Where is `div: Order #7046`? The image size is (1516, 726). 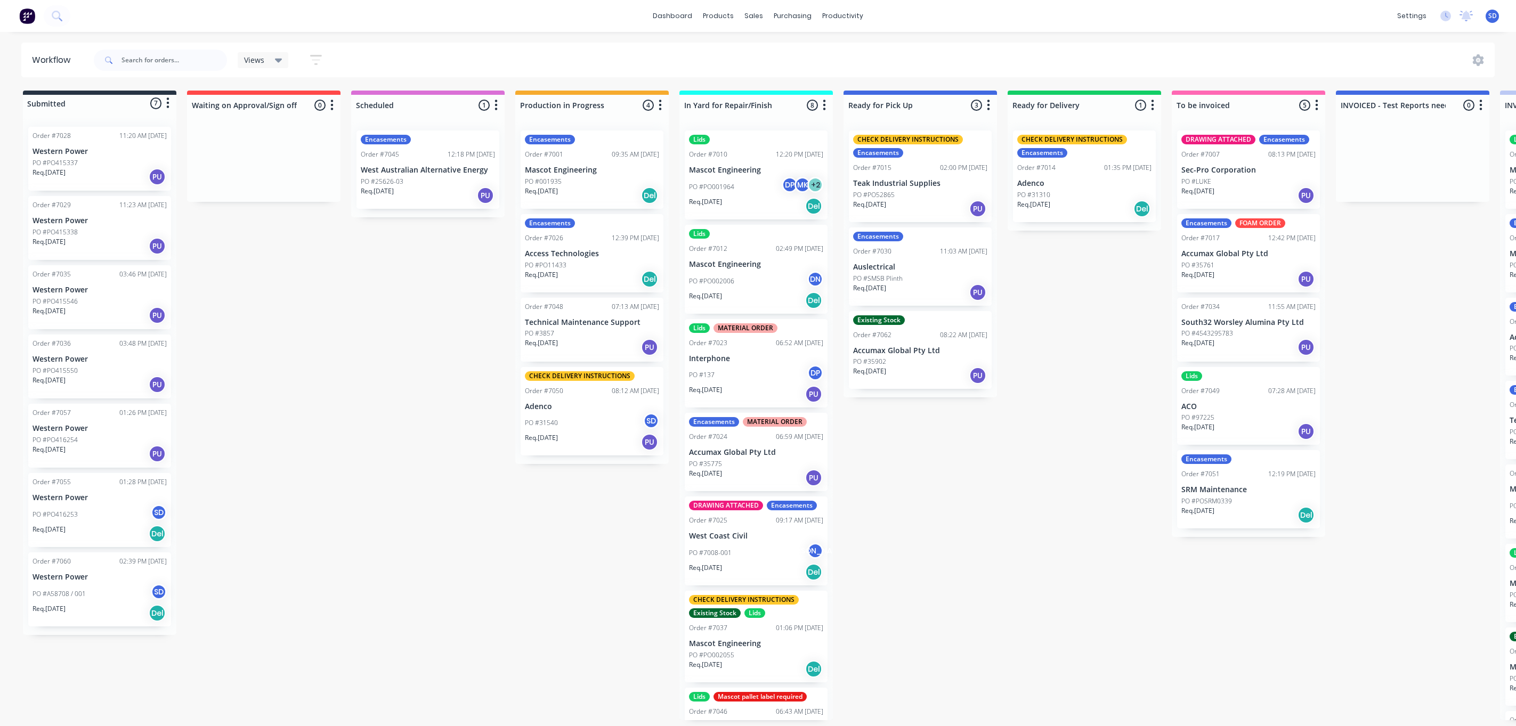 div: Order #7046 is located at coordinates (708, 712).